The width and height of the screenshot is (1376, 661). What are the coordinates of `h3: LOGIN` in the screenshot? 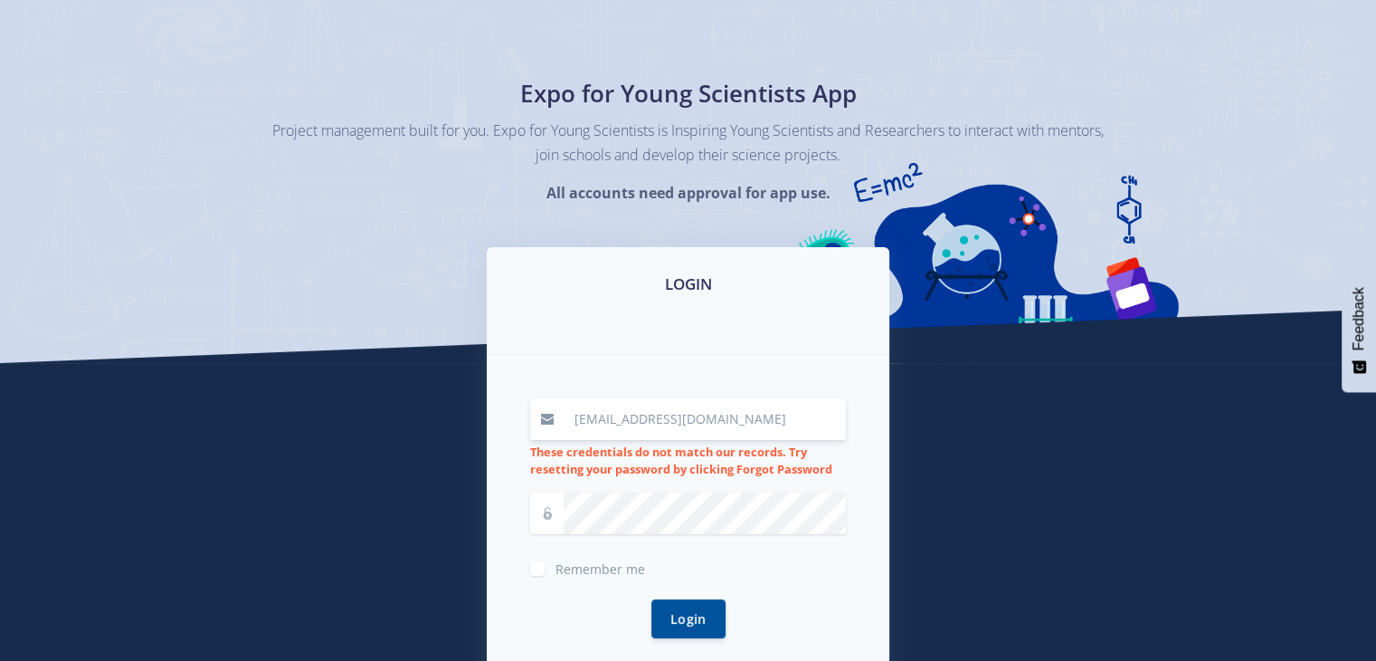 It's located at (688, 284).